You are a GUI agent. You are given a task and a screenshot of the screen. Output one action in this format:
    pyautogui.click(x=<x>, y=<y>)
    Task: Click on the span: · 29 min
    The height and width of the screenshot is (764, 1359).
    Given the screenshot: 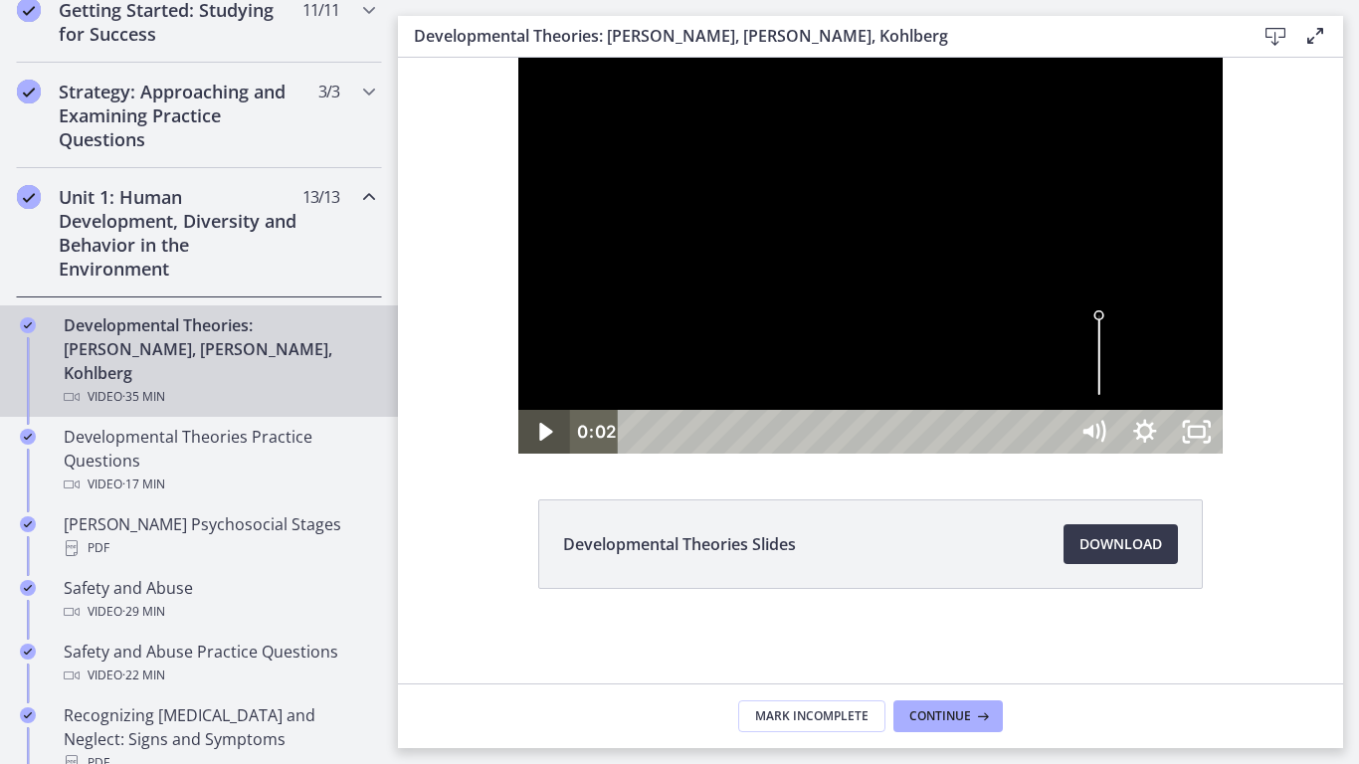 What is the action you would take?
    pyautogui.click(x=143, y=612)
    